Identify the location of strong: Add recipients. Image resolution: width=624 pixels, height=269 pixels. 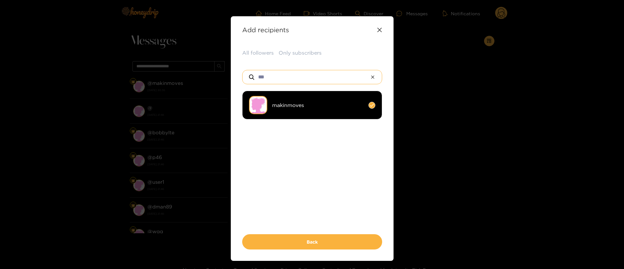
(266, 30).